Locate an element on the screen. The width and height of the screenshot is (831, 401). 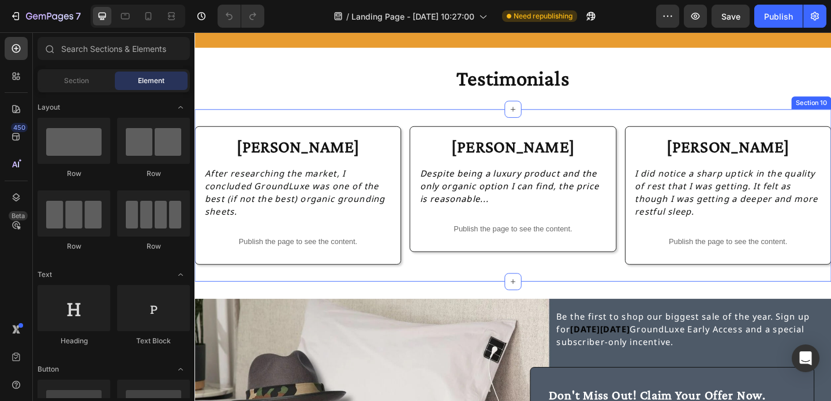
button: 7 is located at coordinates (45, 16).